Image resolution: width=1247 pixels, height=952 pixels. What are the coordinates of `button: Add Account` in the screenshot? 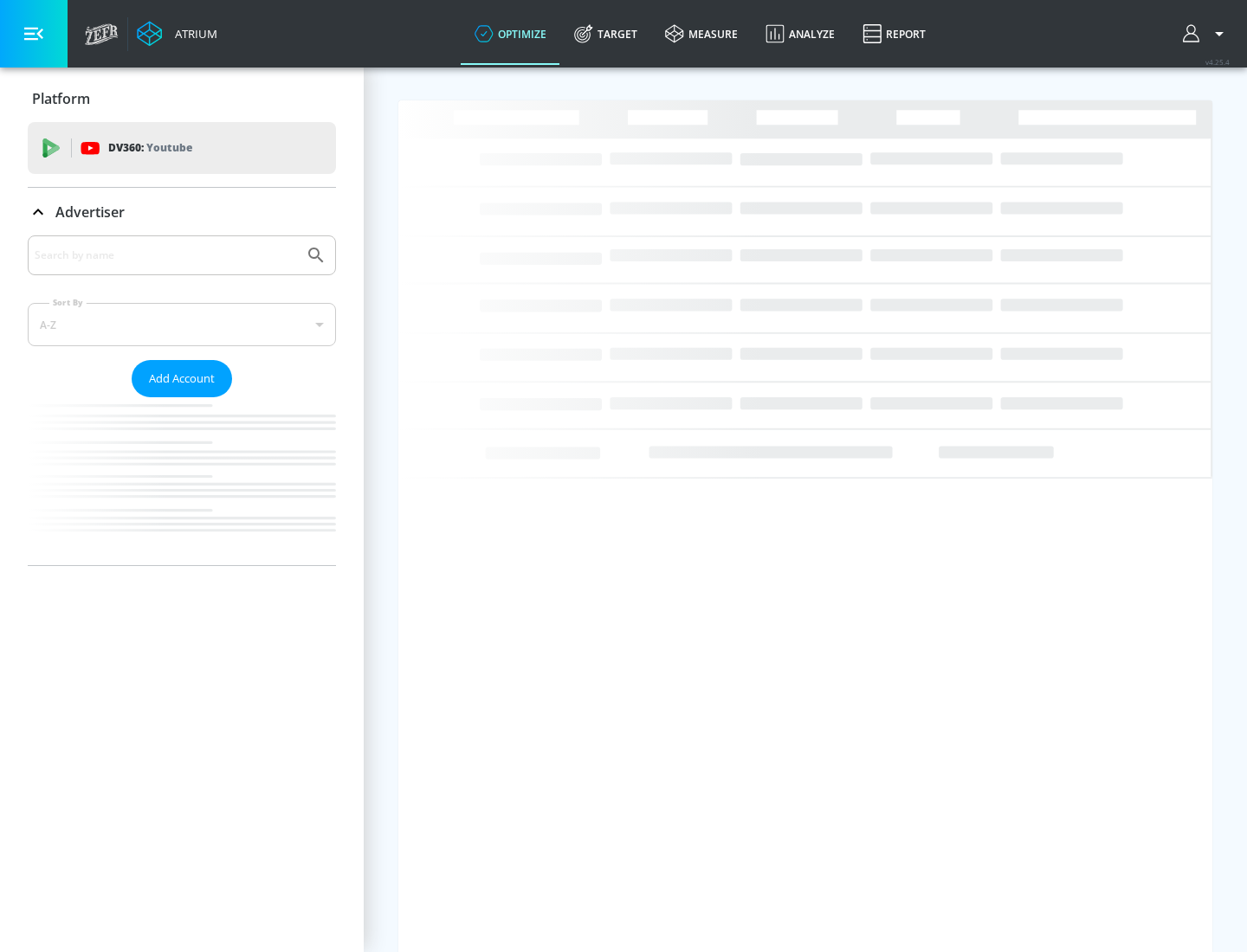 It's located at (181, 378).